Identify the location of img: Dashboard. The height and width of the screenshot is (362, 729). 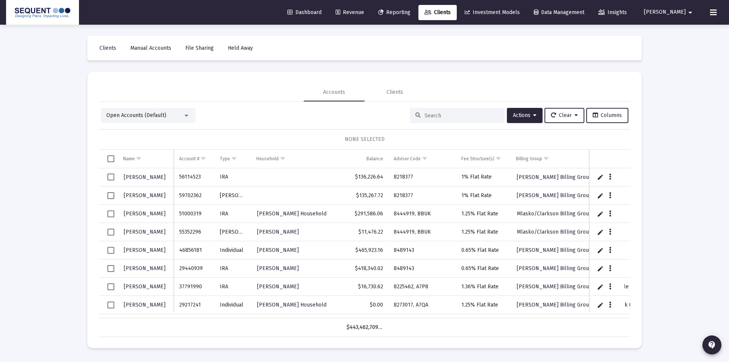
(43, 13).